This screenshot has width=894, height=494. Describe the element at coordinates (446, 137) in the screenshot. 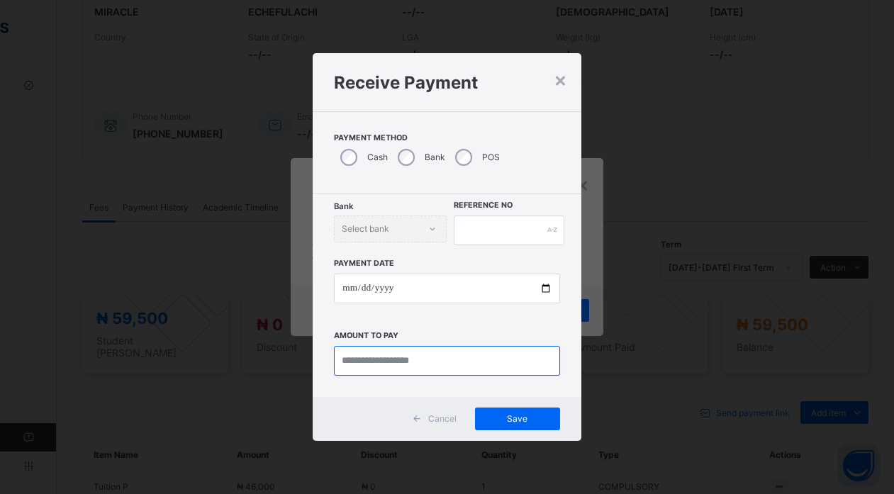

I see `span: Payment Method` at that location.